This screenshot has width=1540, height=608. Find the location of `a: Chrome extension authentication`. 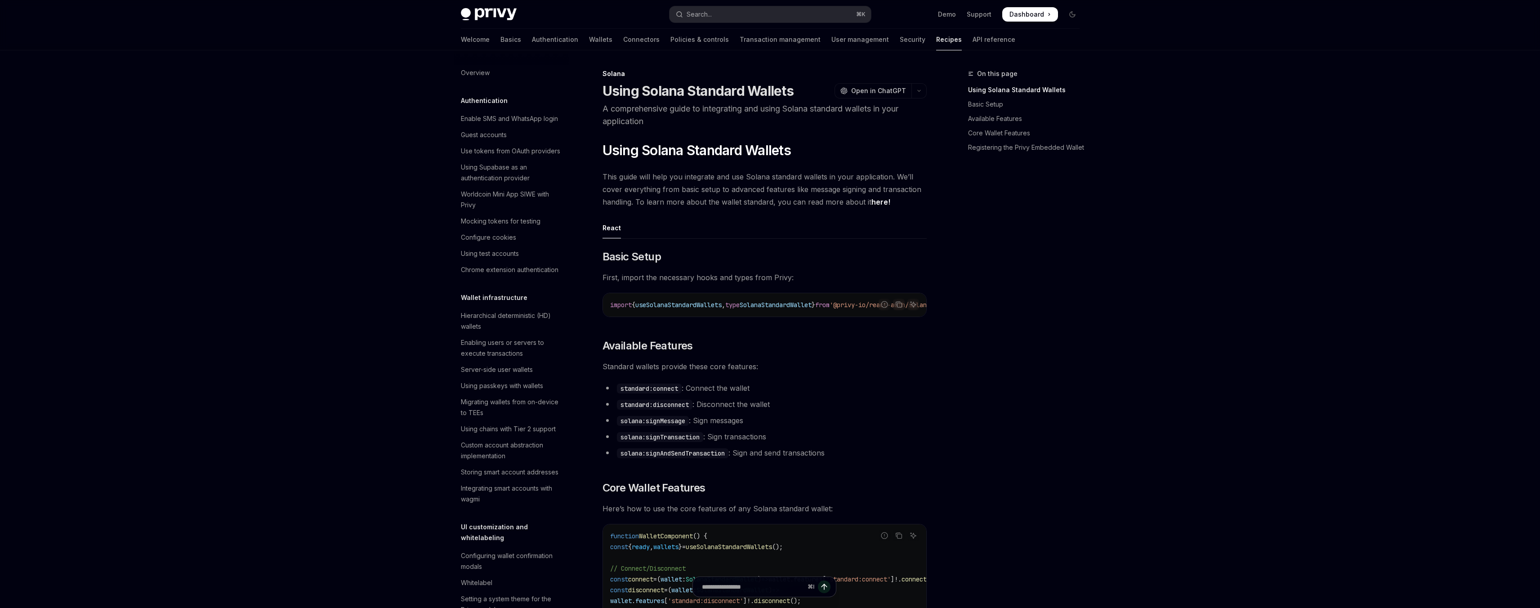

a: Chrome extension authentication is located at coordinates (511, 270).